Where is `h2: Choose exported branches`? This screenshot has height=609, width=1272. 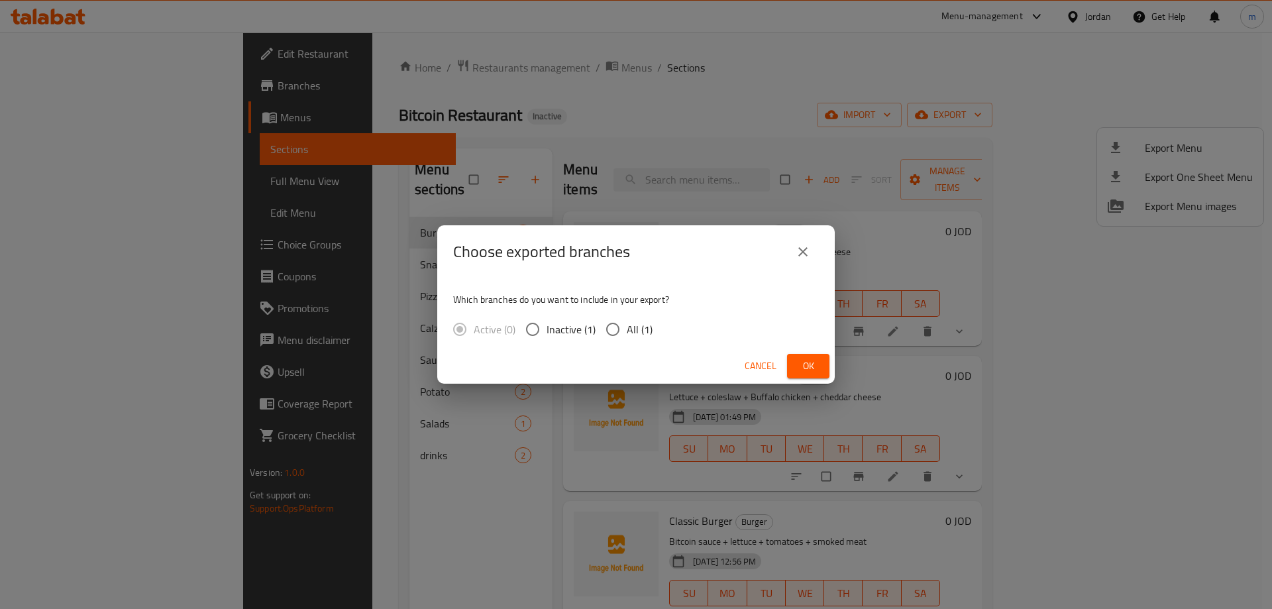
h2: Choose exported branches is located at coordinates (541, 252).